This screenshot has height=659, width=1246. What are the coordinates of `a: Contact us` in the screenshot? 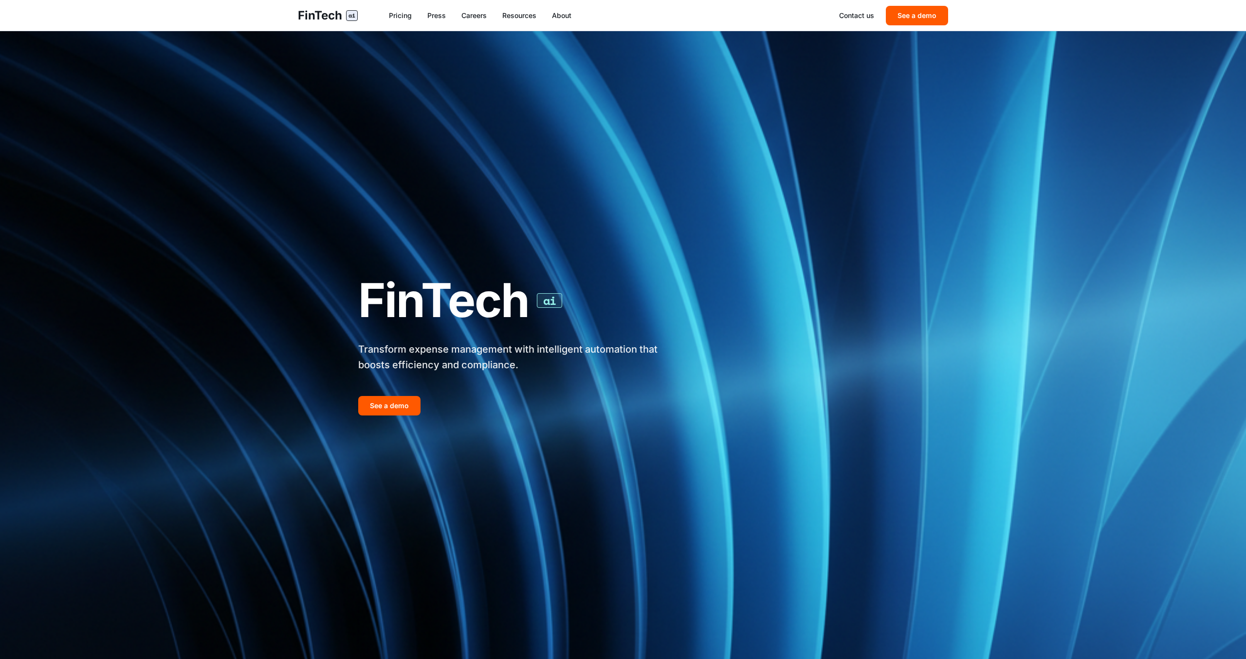 It's located at (857, 16).